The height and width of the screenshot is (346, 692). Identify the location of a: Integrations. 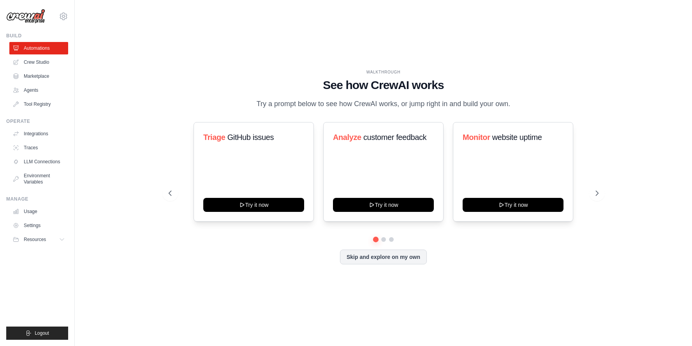
(39, 134).